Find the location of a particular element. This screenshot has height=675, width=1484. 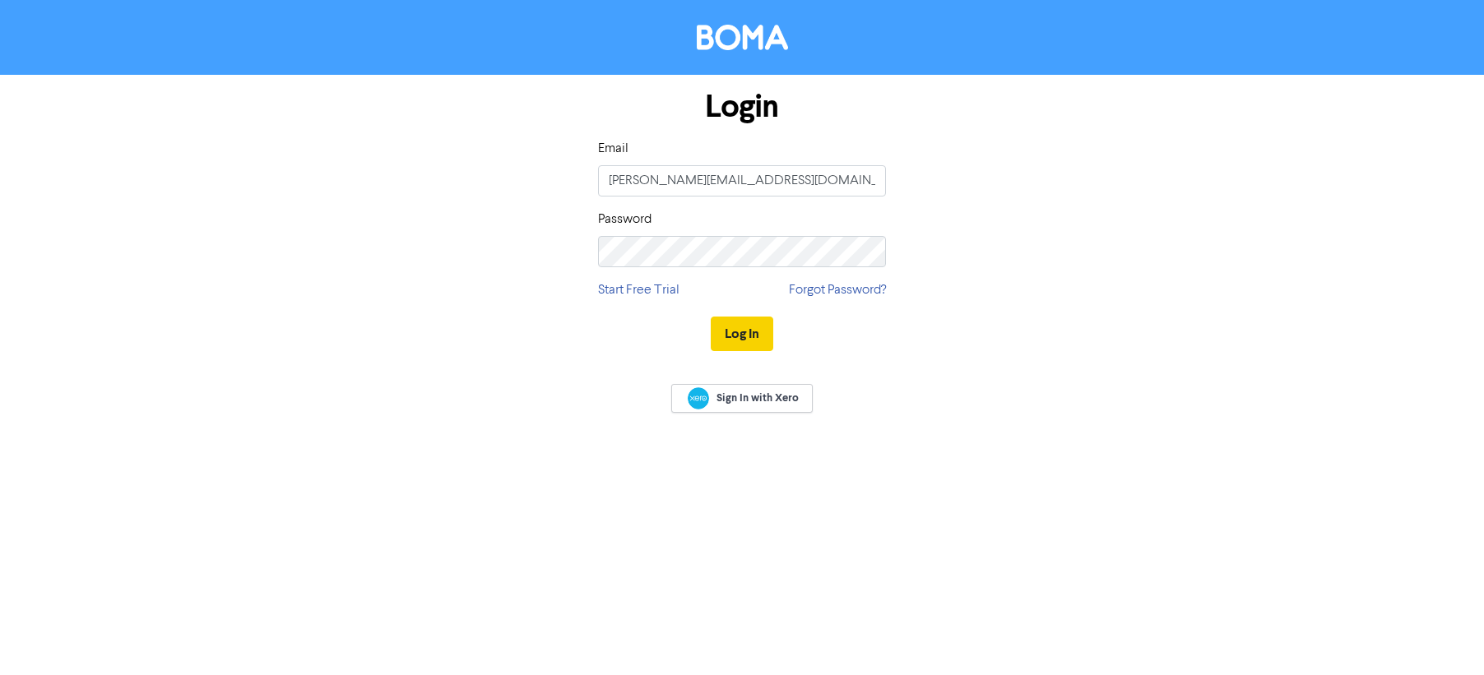

label: Password is located at coordinates (624, 220).